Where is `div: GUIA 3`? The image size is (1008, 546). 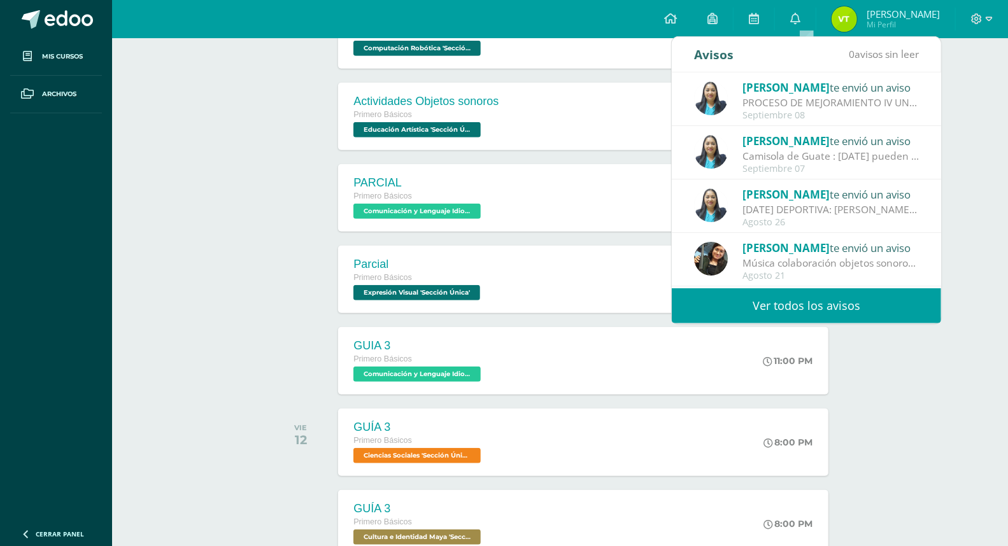
div: GUIA 3 is located at coordinates (418, 346).